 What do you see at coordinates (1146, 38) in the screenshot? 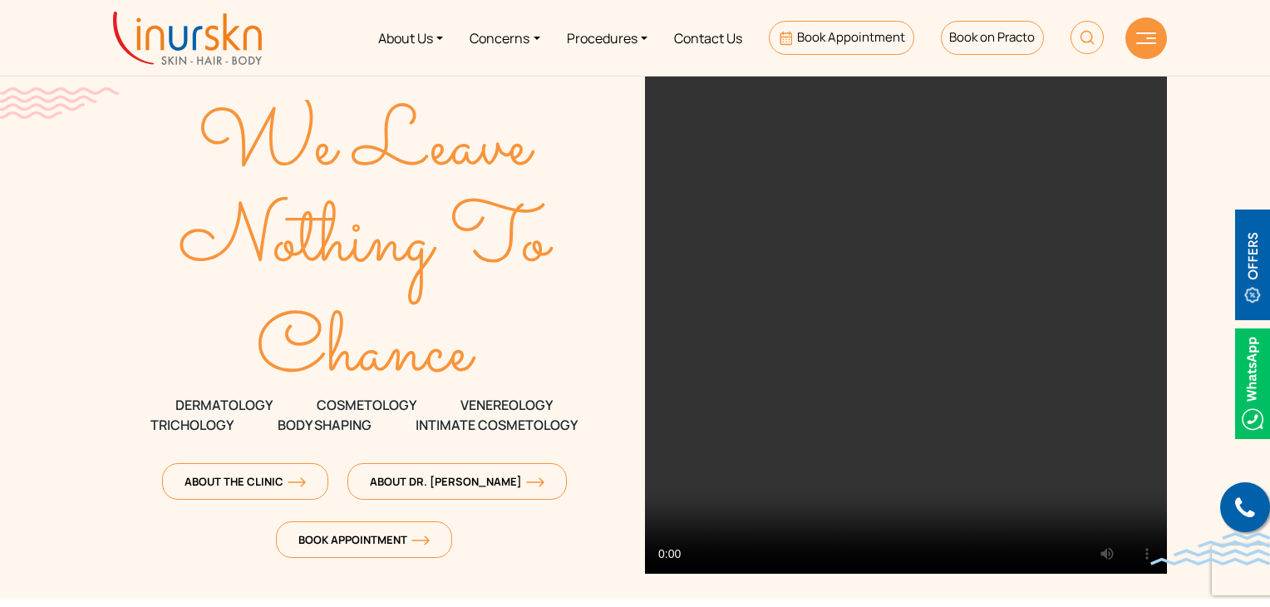
I see `img: hamLine.svg` at bounding box center [1146, 38].